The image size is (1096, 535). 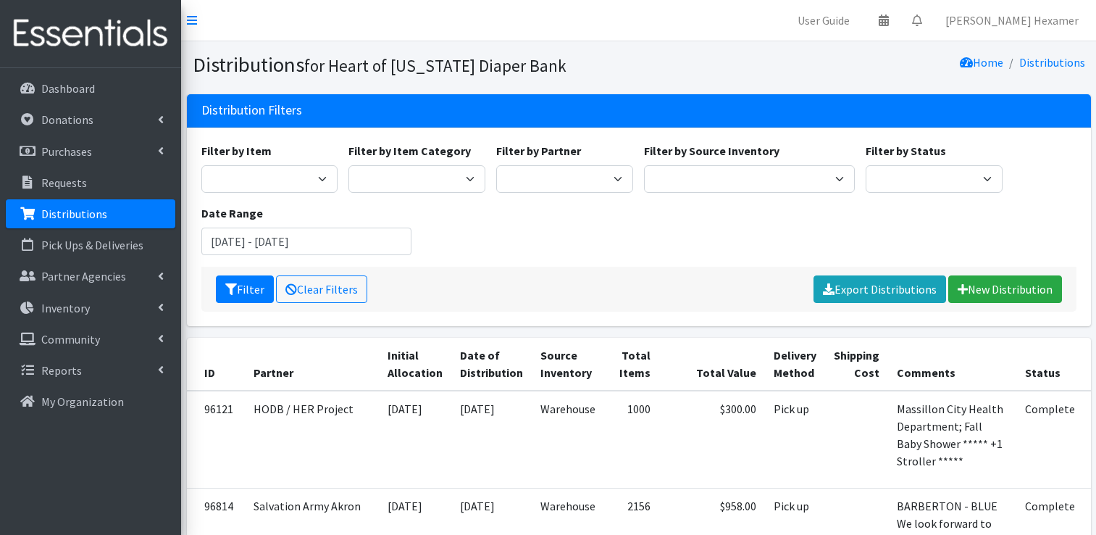 What do you see at coordinates (91, 276) in the screenshot?
I see `a: Partner Agencies` at bounding box center [91, 276].